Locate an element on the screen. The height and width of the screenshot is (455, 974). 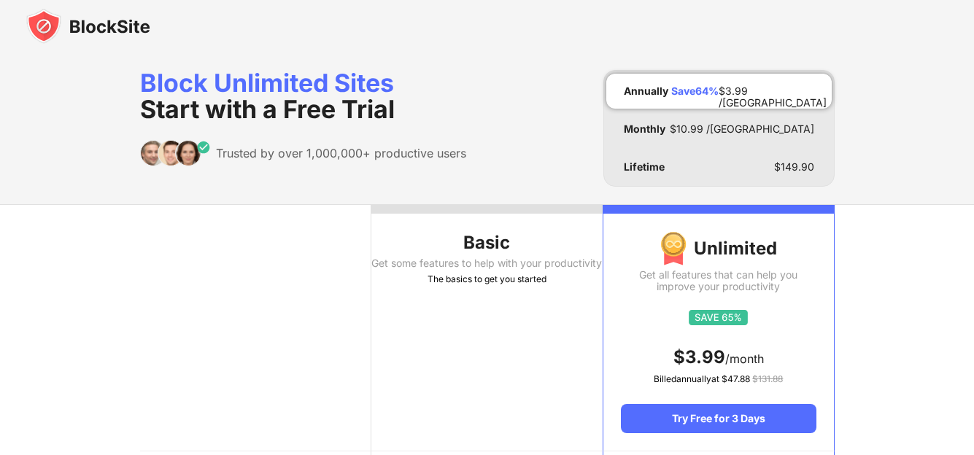
div: /month is located at coordinates (718, 357).